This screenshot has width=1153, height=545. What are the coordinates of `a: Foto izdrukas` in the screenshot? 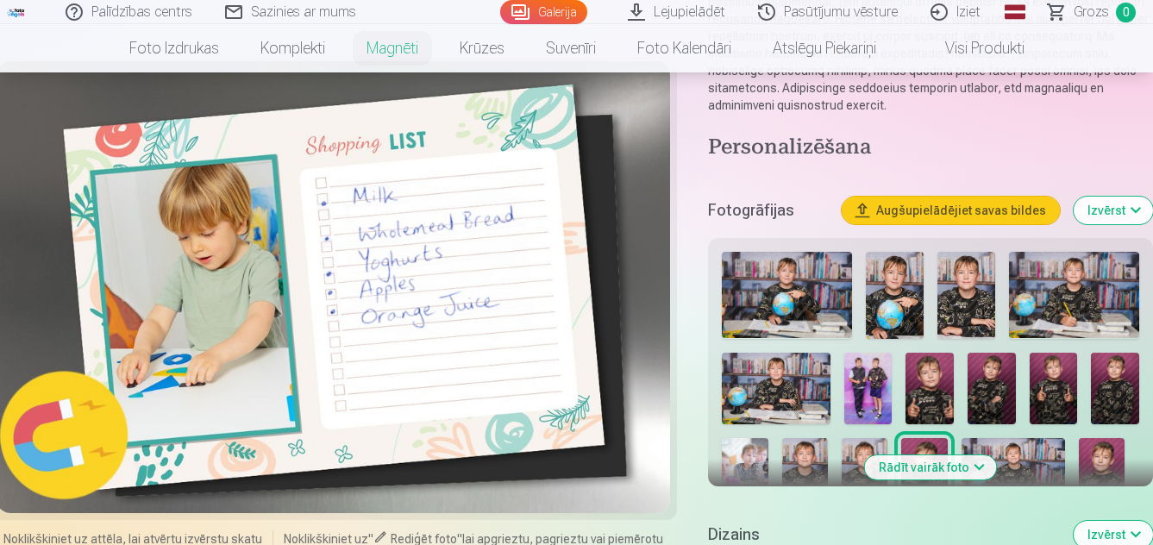 It's located at (174, 48).